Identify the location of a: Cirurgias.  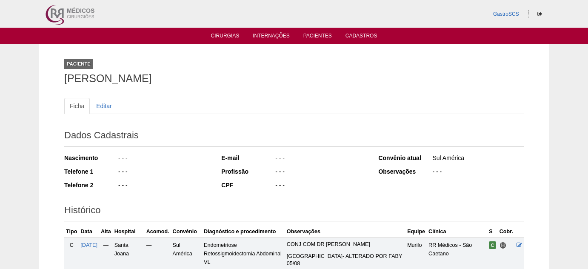
(225, 37).